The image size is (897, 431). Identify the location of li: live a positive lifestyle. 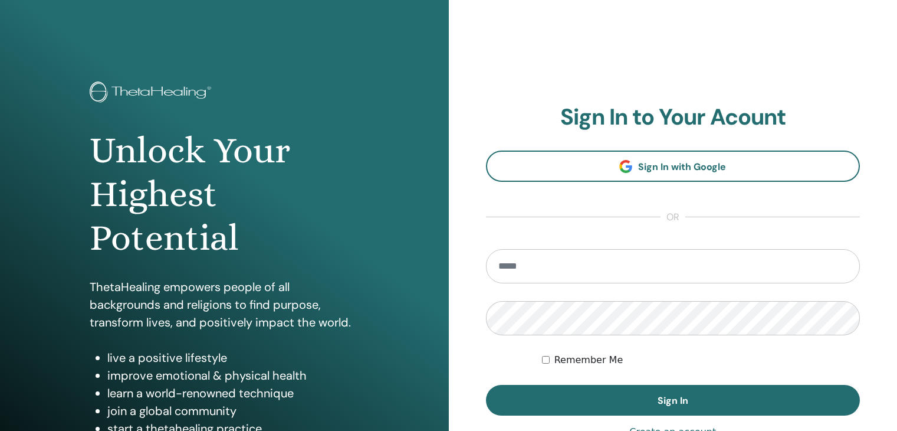
(233, 357).